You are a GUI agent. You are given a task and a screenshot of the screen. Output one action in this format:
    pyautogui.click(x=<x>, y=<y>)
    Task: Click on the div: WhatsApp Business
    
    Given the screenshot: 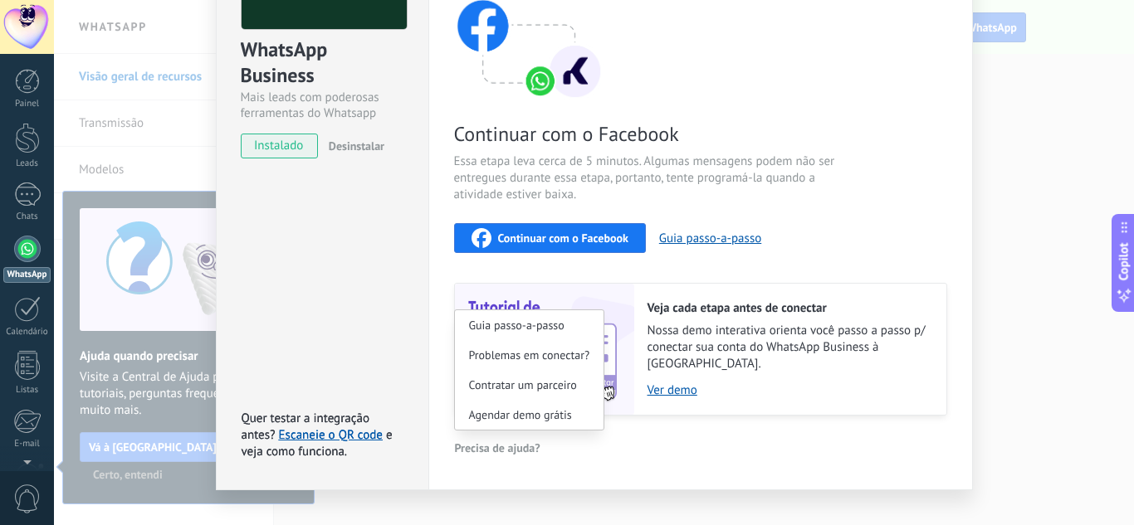 What is the action you would take?
    pyautogui.click(x=322, y=63)
    